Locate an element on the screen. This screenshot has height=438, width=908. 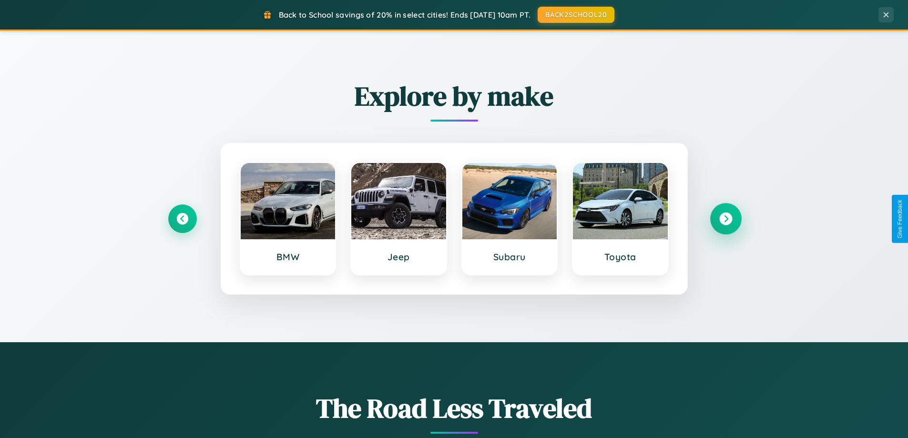
h1: The Road Less Traveled is located at coordinates (454, 408).